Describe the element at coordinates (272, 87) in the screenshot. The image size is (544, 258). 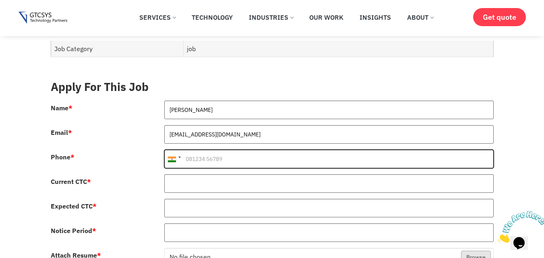
I see `h3: Apply For This Job` at that location.